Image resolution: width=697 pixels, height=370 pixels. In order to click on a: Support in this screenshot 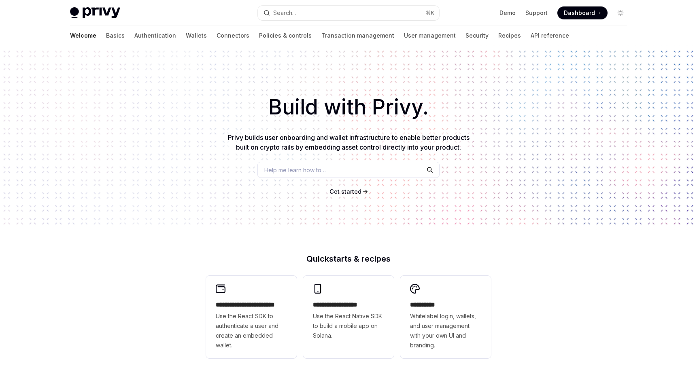, I will do `click(536, 13)`.